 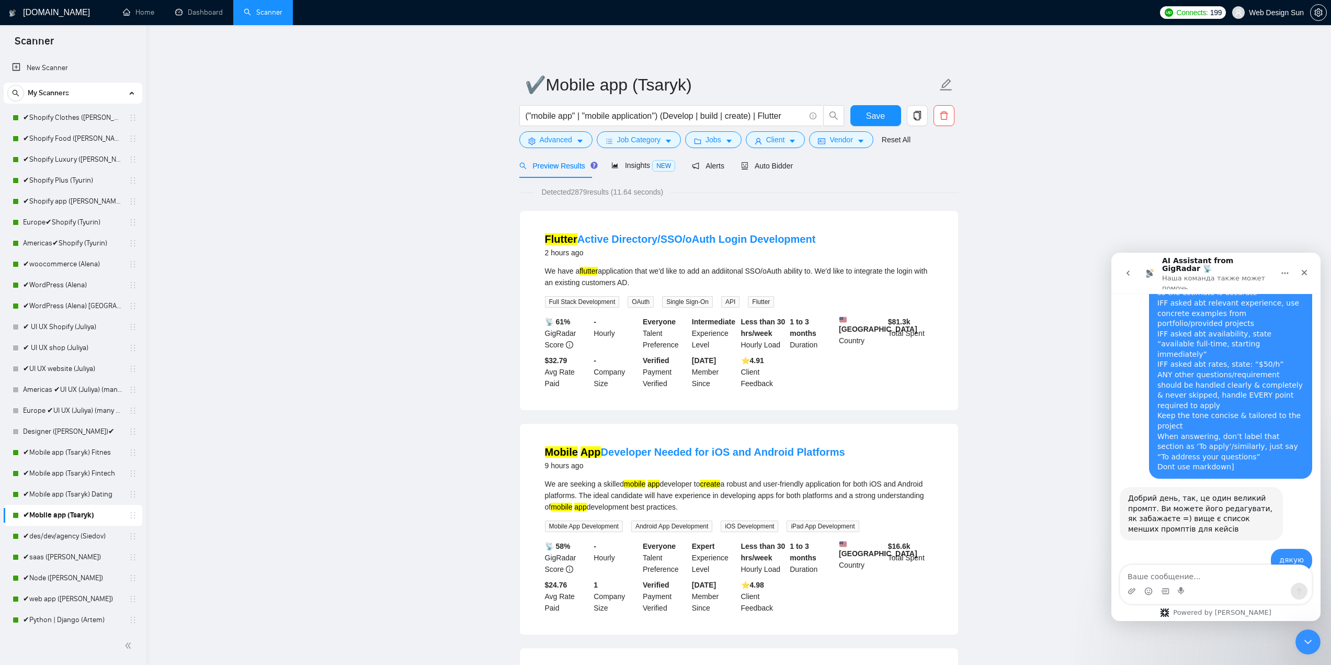 I want to click on a: Americas ✔UI UX (Juliya) (many posts), so click(x=73, y=389).